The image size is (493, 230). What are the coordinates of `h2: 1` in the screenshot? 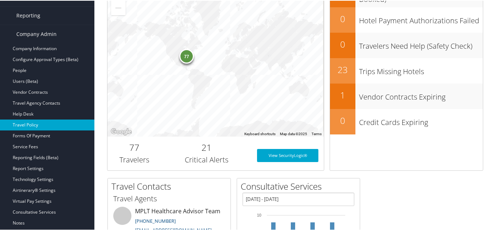 It's located at (343, 94).